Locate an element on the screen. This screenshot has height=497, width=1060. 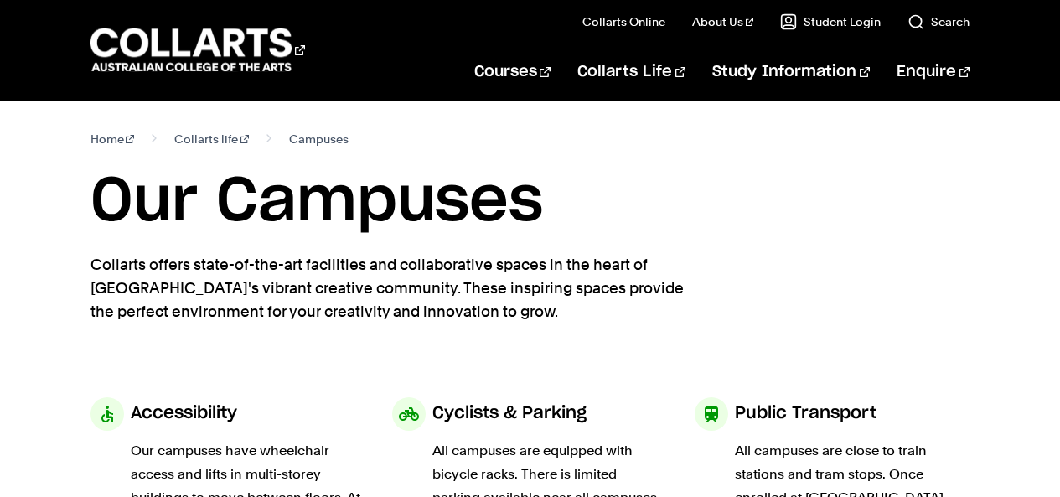
a: Collarts life is located at coordinates (211, 139).